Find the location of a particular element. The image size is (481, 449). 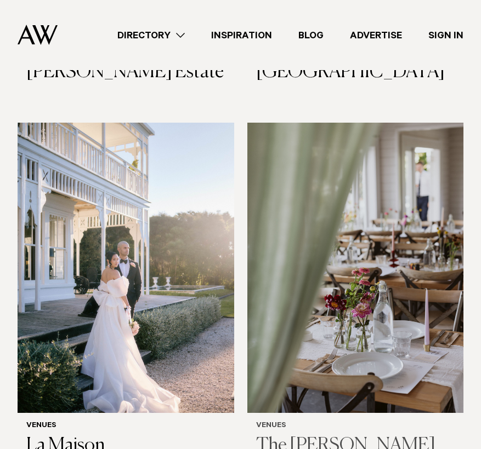

img: Bride with puffy dress in front of homestead is located at coordinates (126, 267).